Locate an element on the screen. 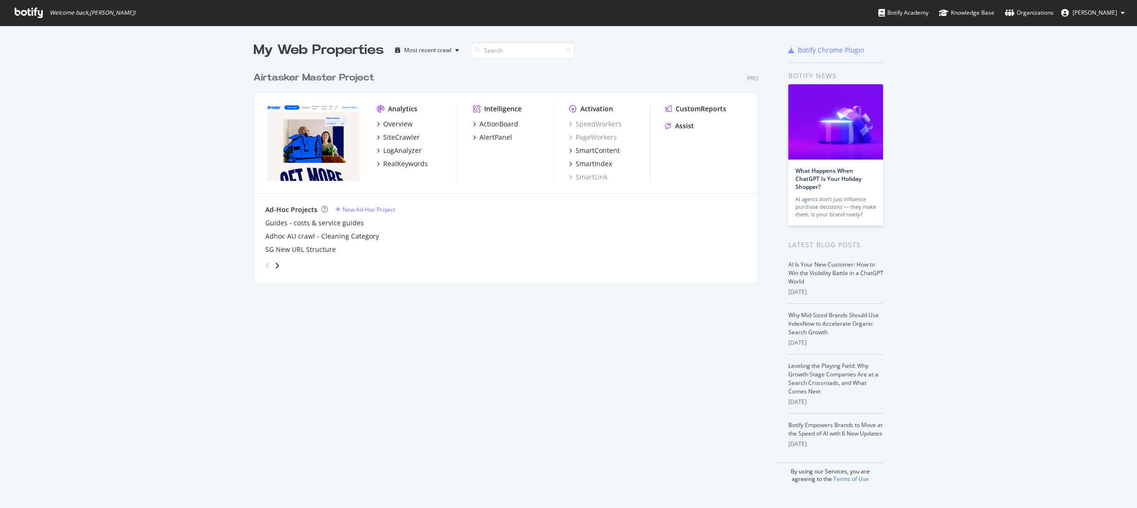 The image size is (1137, 508). div: Adhoc AU crawl - Cleaning Category is located at coordinates (322, 236).